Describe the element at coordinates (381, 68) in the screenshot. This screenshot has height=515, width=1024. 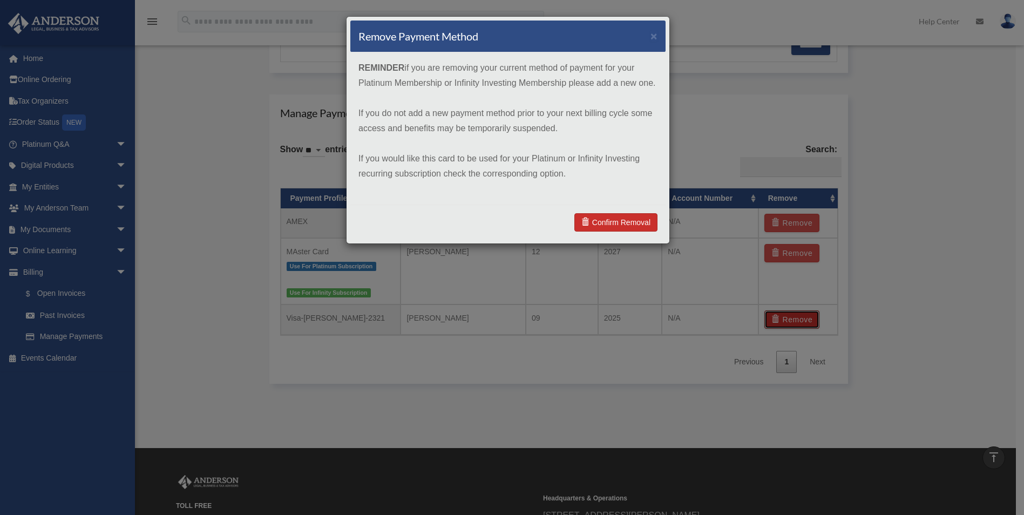
I see `strong: REMINDER` at that location.